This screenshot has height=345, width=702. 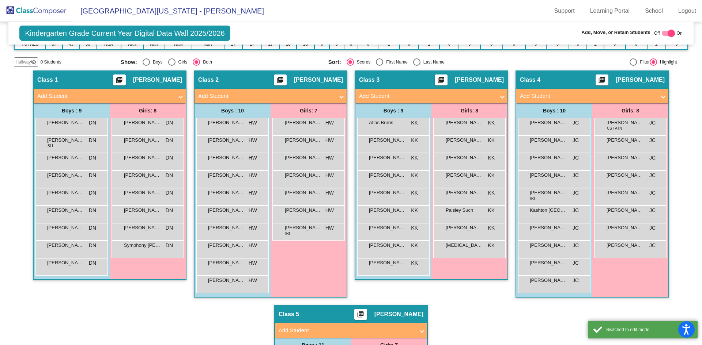 What do you see at coordinates (208, 80) in the screenshot?
I see `span: Class 2` at bounding box center [208, 80].